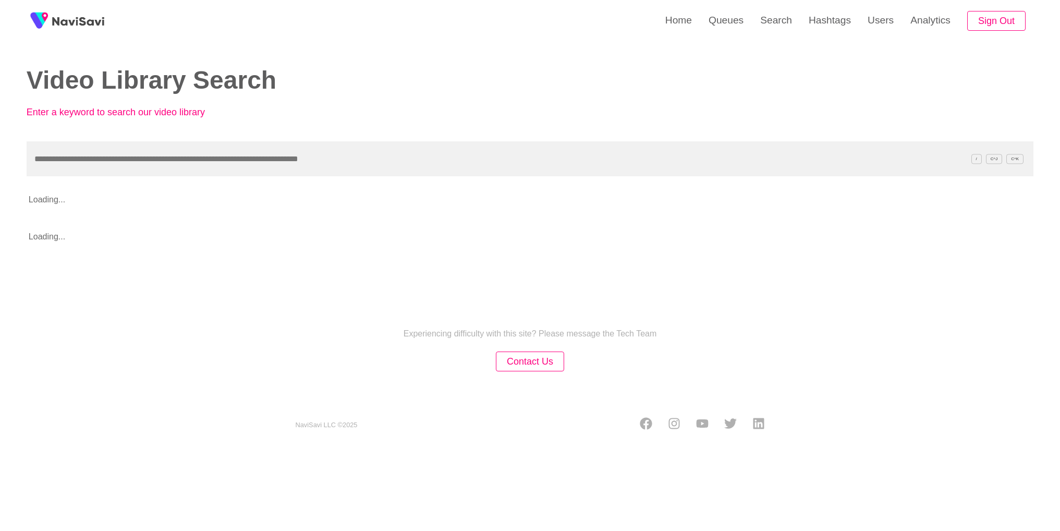 The width and height of the screenshot is (1060, 531). Describe the element at coordinates (996, 21) in the screenshot. I see `button: Sign Out` at that location.